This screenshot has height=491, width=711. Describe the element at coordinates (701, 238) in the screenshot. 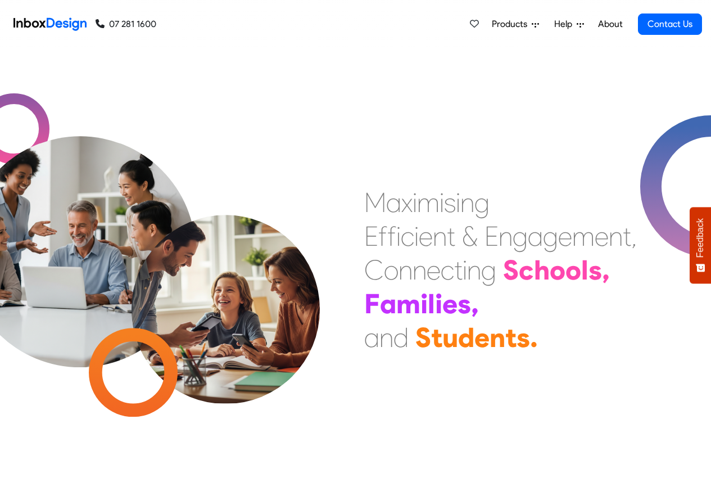

I see `span: Feedback` at that location.